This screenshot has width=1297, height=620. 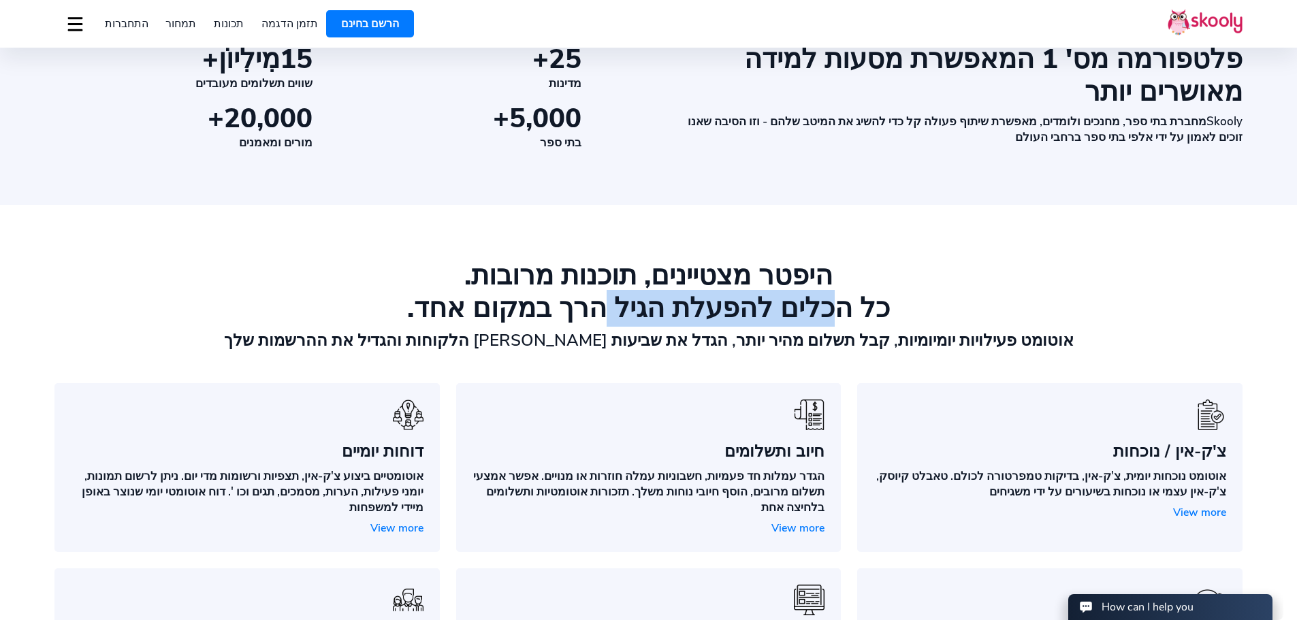 What do you see at coordinates (545, 118) in the screenshot?
I see `span: 5,000` at bounding box center [545, 118].